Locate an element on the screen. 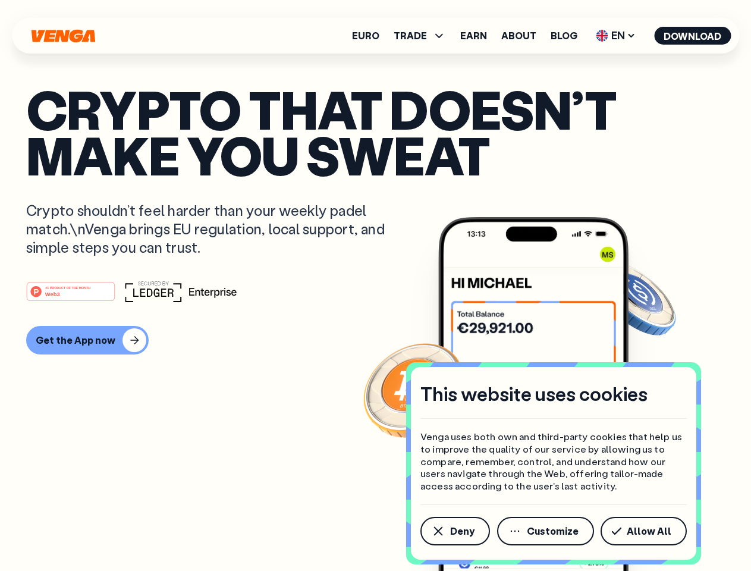  img: flag-uk is located at coordinates (601, 36).